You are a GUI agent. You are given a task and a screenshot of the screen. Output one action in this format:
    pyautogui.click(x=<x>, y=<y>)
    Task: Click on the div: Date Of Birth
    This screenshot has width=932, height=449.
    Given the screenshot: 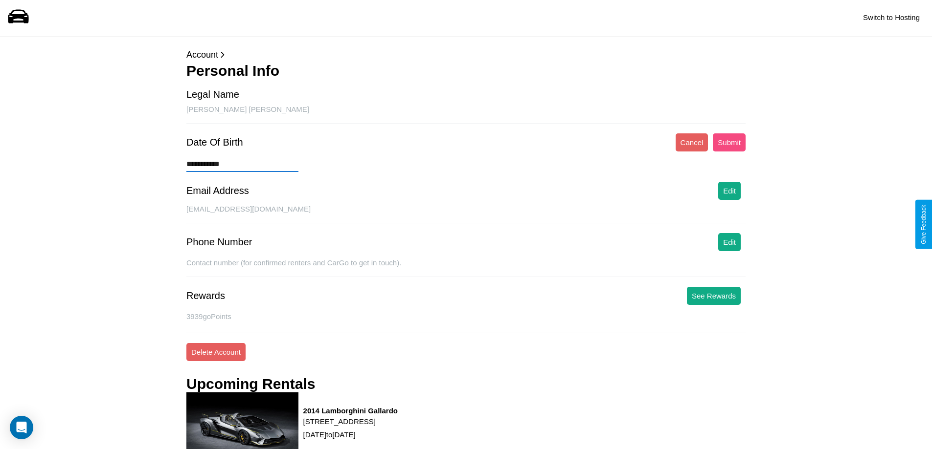 What is the action you would take?
    pyautogui.click(x=215, y=142)
    